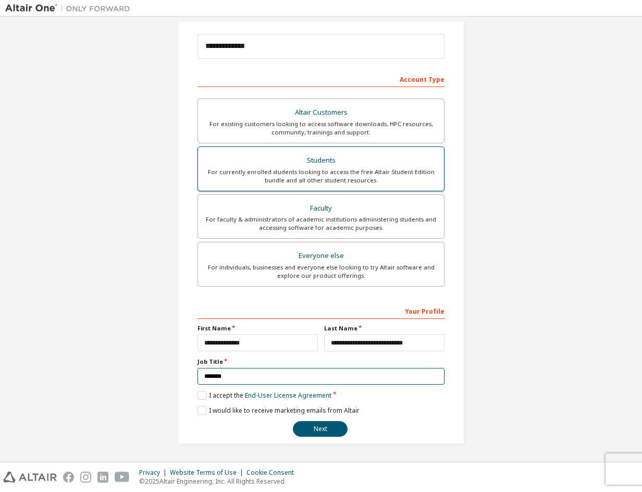 Image resolution: width=642 pixels, height=492 pixels. I want to click on label: I would like to receive marketing emails from Altair, so click(278, 410).